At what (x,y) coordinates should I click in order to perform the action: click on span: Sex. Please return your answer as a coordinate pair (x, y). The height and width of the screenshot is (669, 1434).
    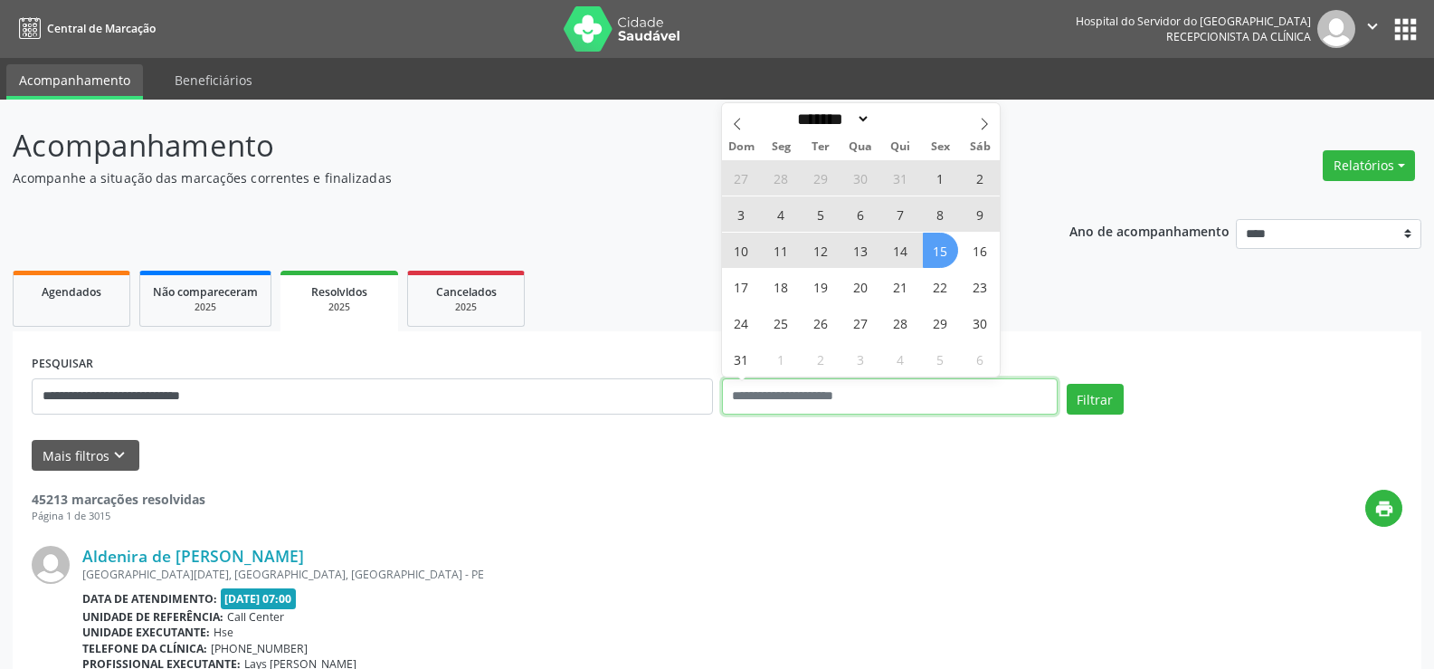
    Looking at the image, I should click on (940, 147).